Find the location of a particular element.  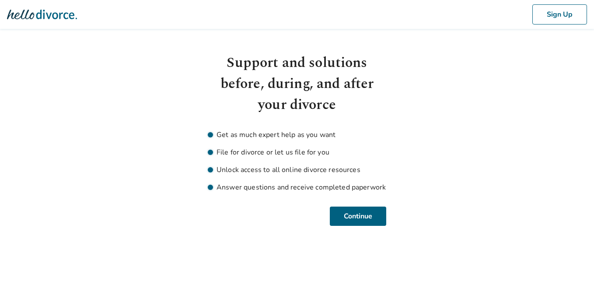

img: Hello Divorce Logo is located at coordinates (42, 14).